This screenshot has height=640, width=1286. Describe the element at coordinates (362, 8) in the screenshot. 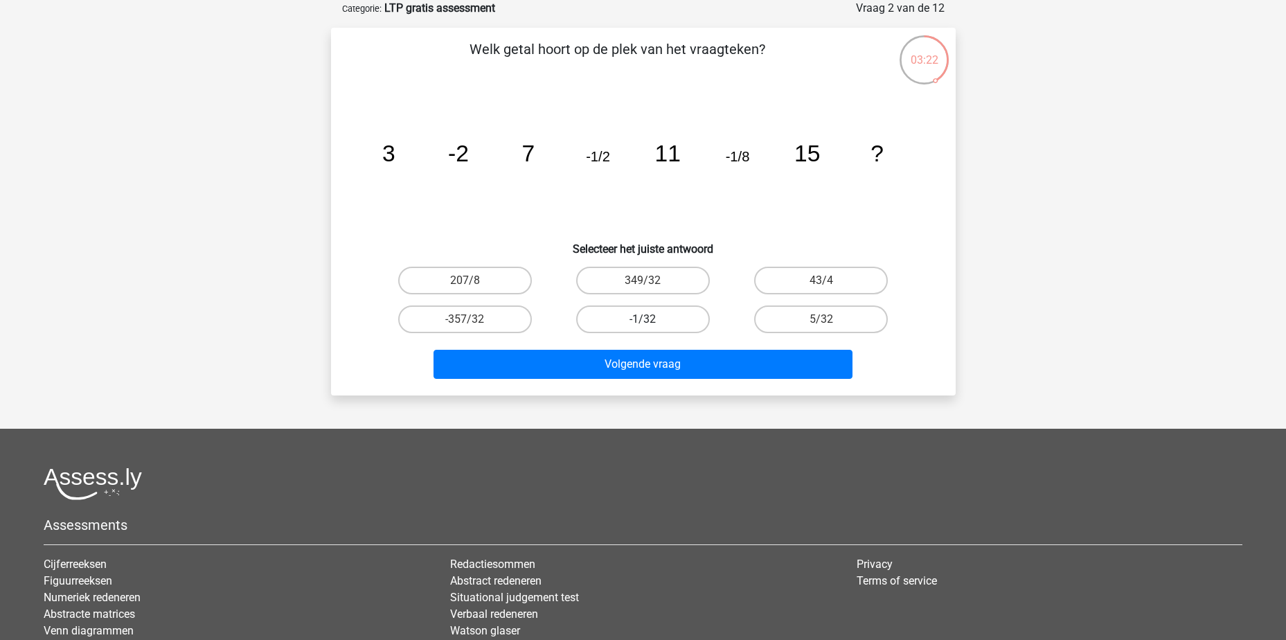

I see `small: Categorie:` at that location.